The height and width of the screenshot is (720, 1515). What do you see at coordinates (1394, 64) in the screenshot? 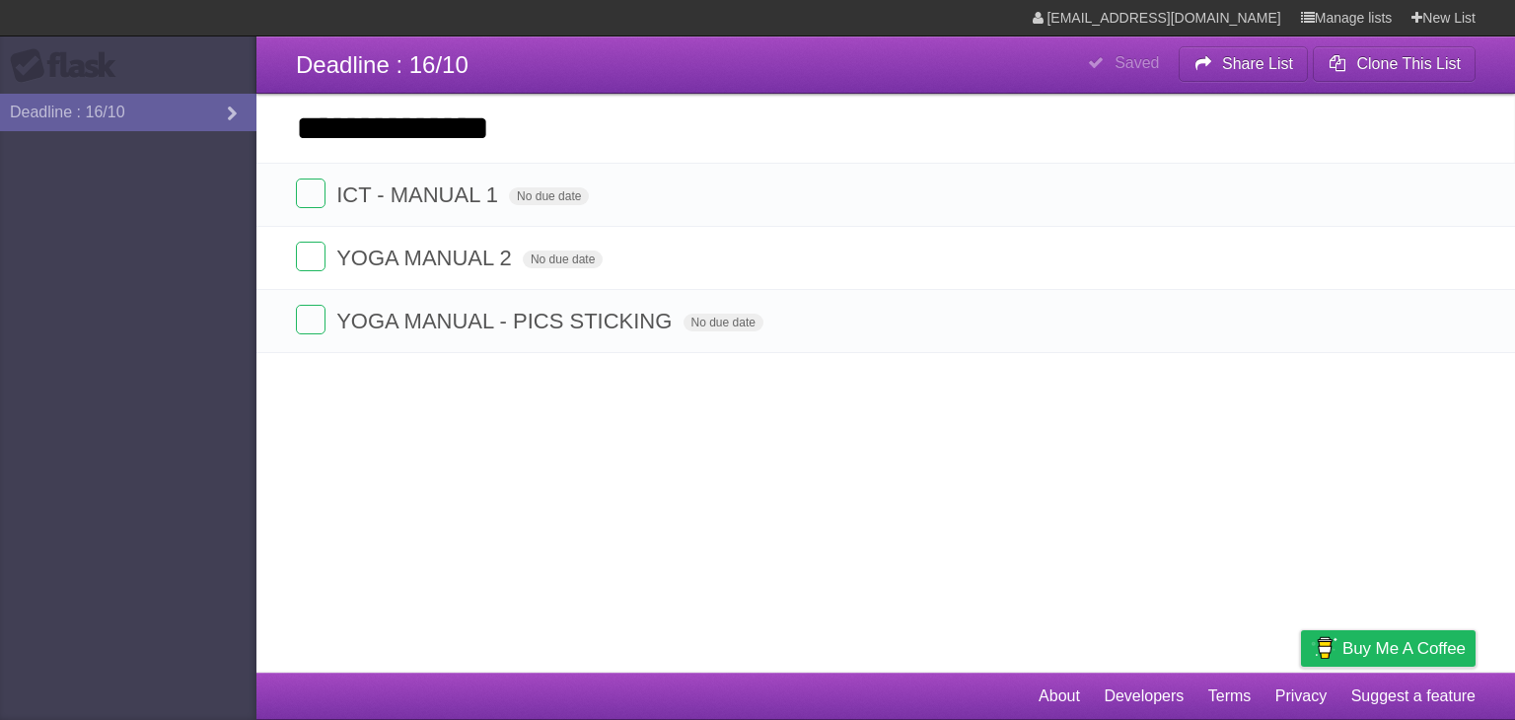
I see `button: Clone This List` at bounding box center [1394, 64].